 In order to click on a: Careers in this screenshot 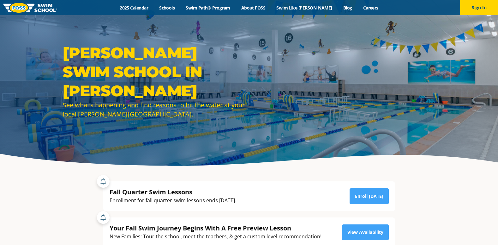, I will do `click(371, 8)`.